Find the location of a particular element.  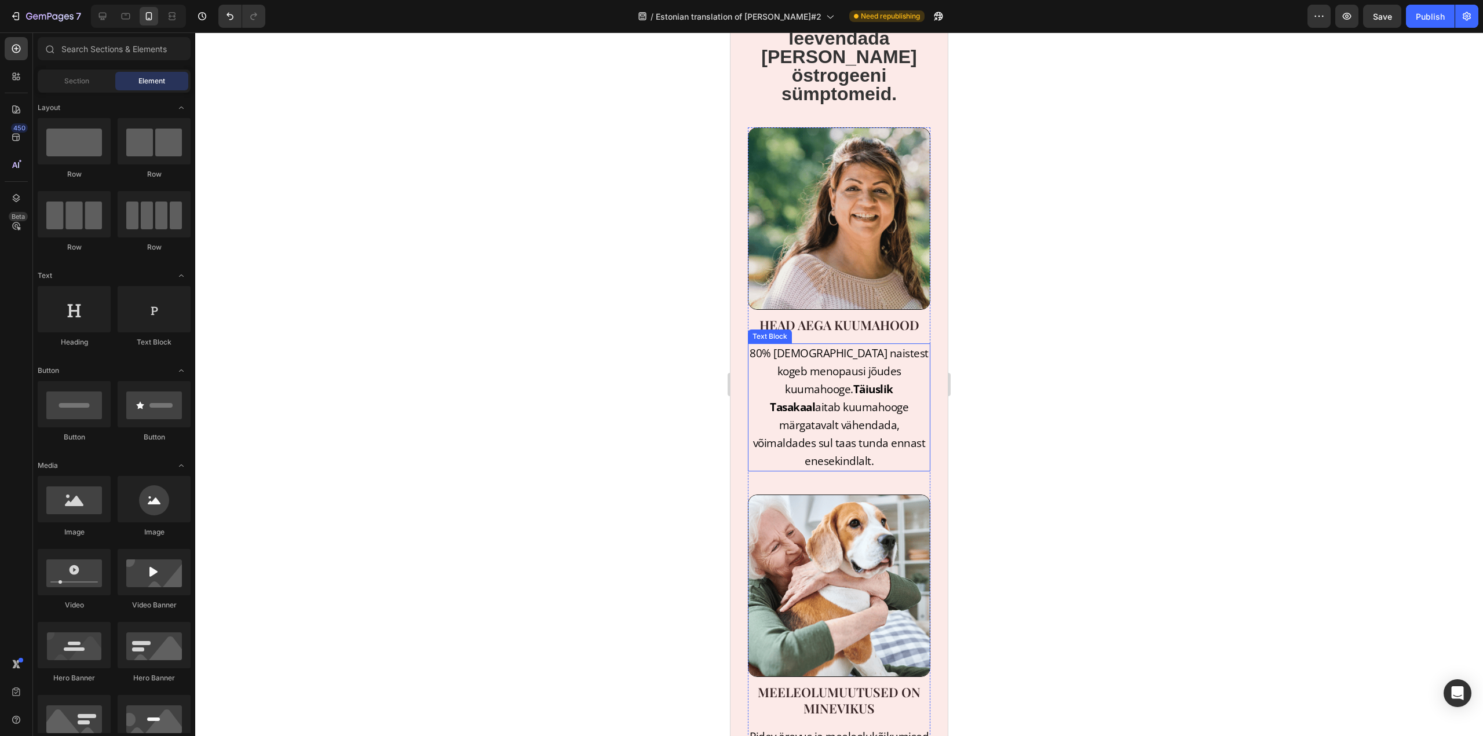

p: Pidev ärevus ja meeleolukõikumised on tingitud sinu hormoonidest is located at coordinates (108, 713).